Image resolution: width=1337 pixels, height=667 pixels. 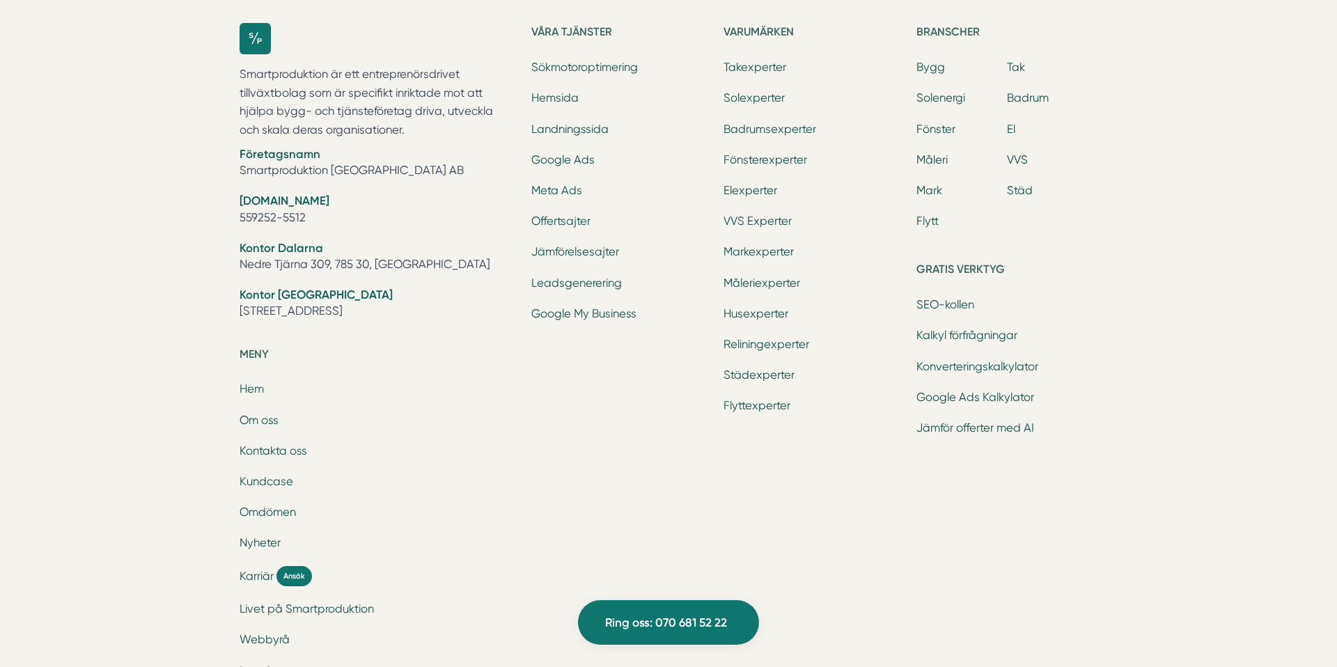 What do you see at coordinates (1019, 190) in the screenshot?
I see `a: Städ` at bounding box center [1019, 190].